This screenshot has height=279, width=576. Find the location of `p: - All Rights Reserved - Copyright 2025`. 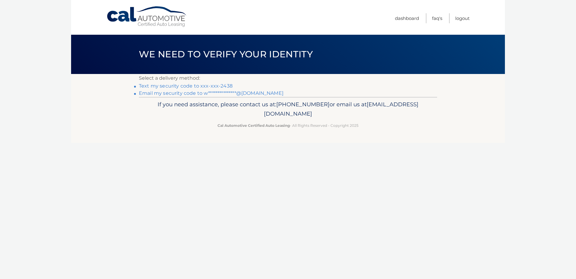

p: - All Rights Reserved - Copyright 2025 is located at coordinates (288, 125).